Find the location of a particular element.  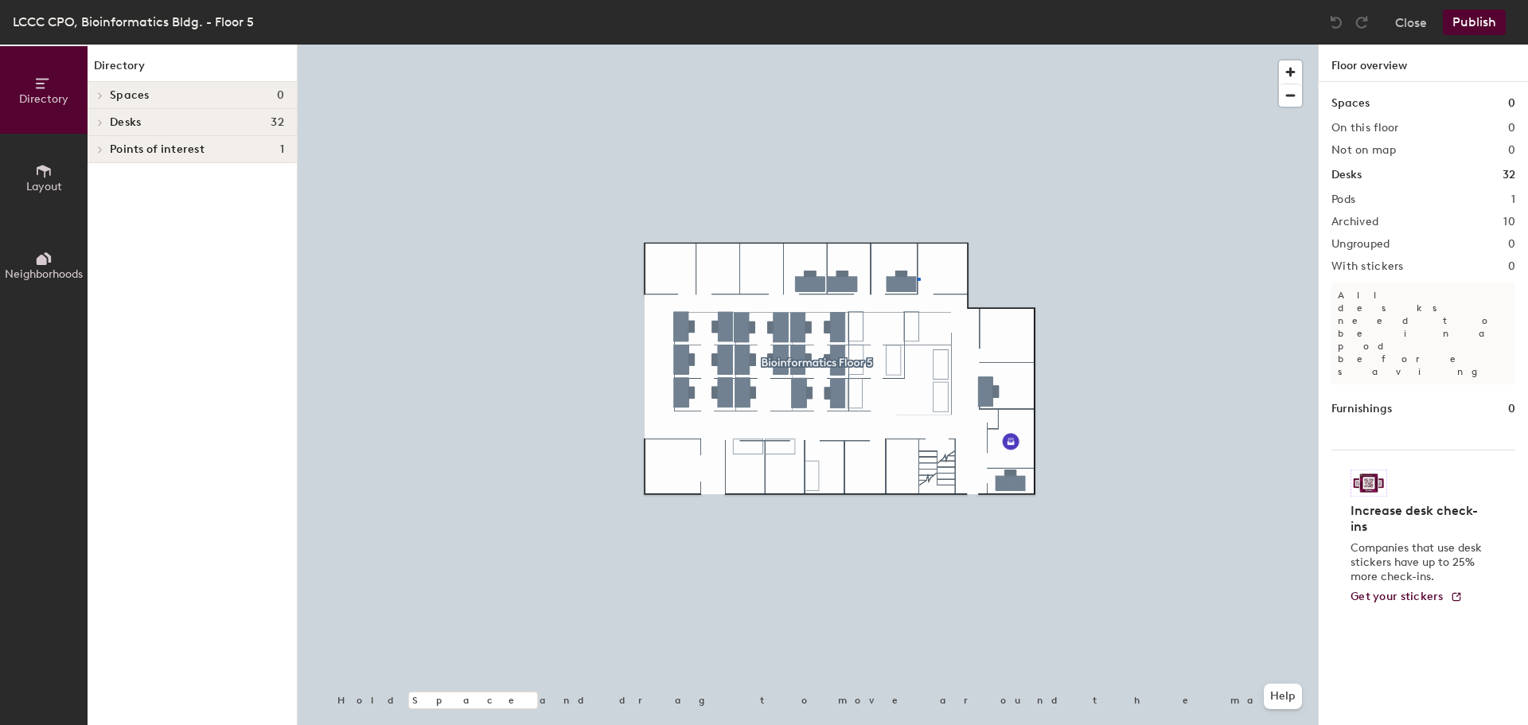

h2: Pods is located at coordinates (1344, 200).